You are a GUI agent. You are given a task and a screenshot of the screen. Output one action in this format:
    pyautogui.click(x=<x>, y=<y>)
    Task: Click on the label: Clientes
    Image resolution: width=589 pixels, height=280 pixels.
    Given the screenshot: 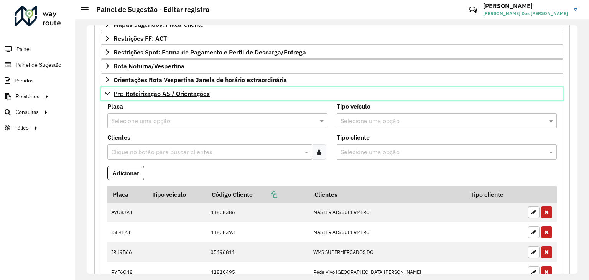 What is the action you would take?
    pyautogui.click(x=119, y=137)
    